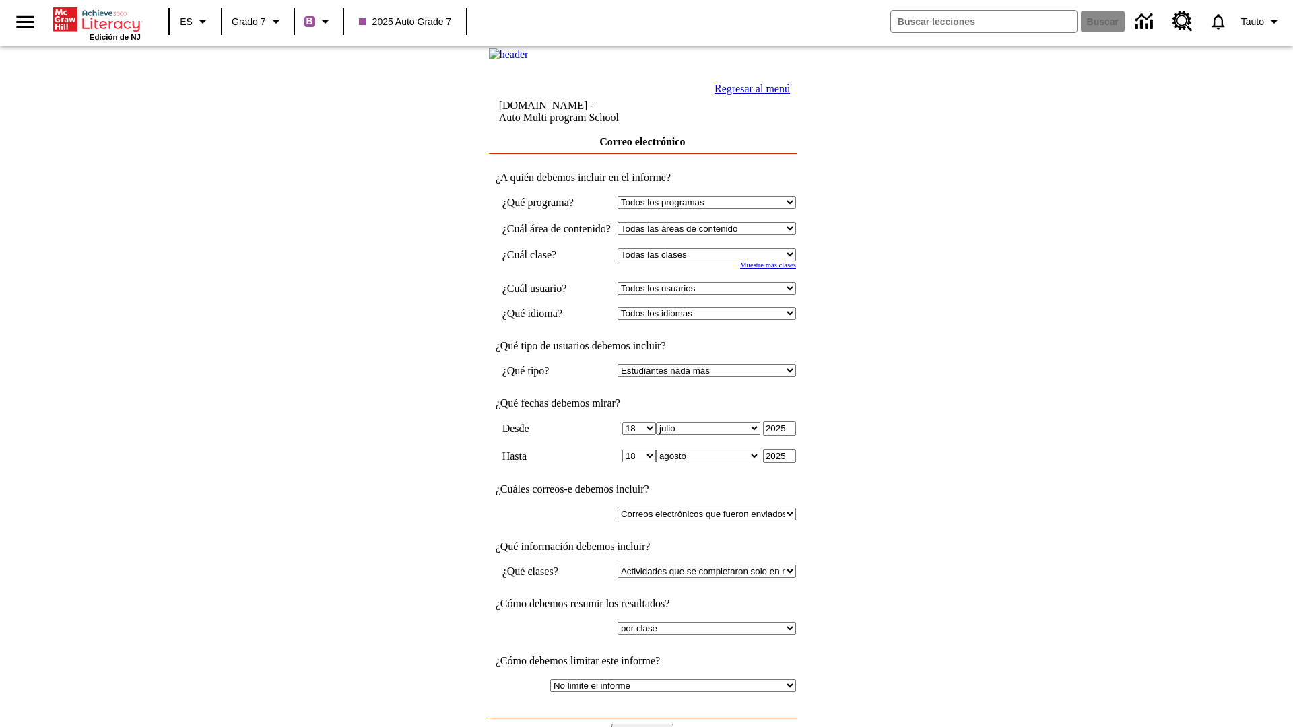 Image resolution: width=1293 pixels, height=727 pixels. Describe the element at coordinates (258, 22) in the screenshot. I see `button: Grado: Grado 7, Elige un grado` at that location.